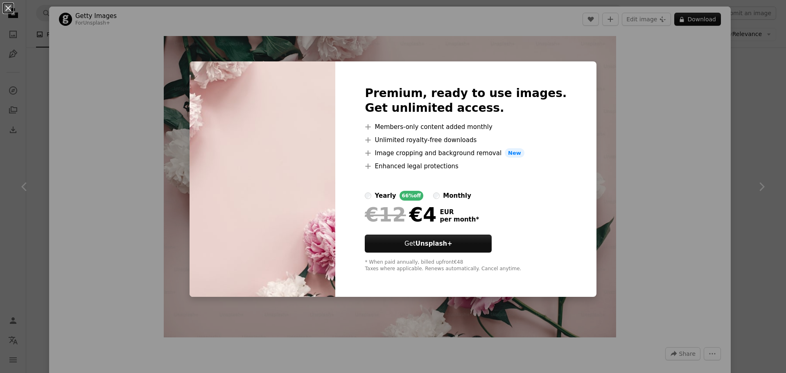 The height and width of the screenshot is (373, 786). I want to click on li: Members-only content added monthly, so click(465, 127).